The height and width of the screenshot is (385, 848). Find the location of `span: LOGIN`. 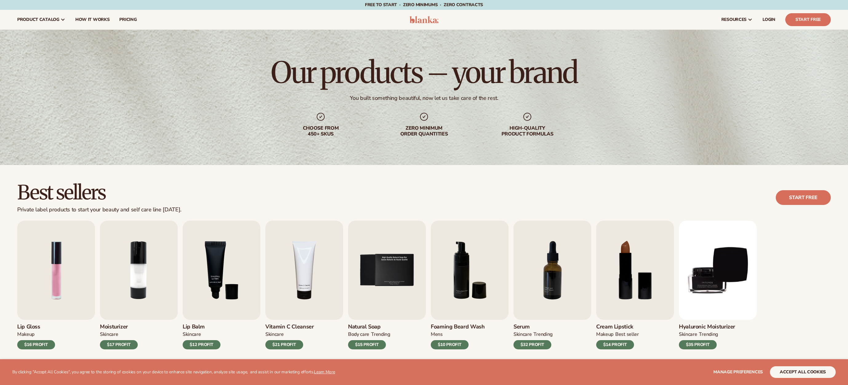

span: LOGIN is located at coordinates (769, 20).